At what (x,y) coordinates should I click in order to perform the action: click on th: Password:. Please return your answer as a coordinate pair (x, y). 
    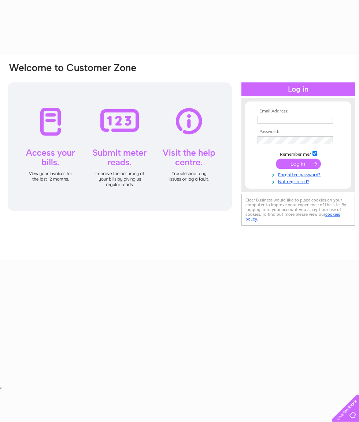
    Looking at the image, I should click on (298, 132).